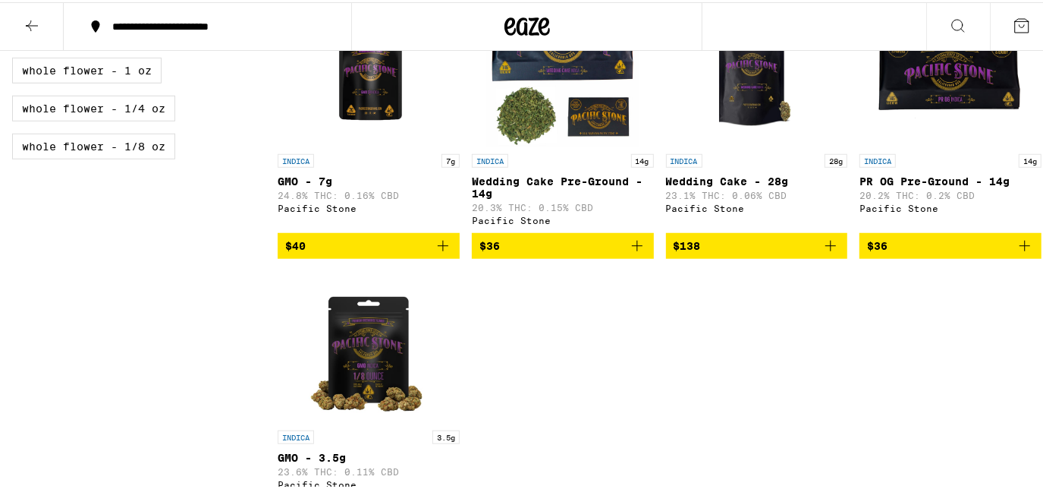  What do you see at coordinates (369, 455) in the screenshot?
I see `p: GMO - 3.5g` at bounding box center [369, 455].